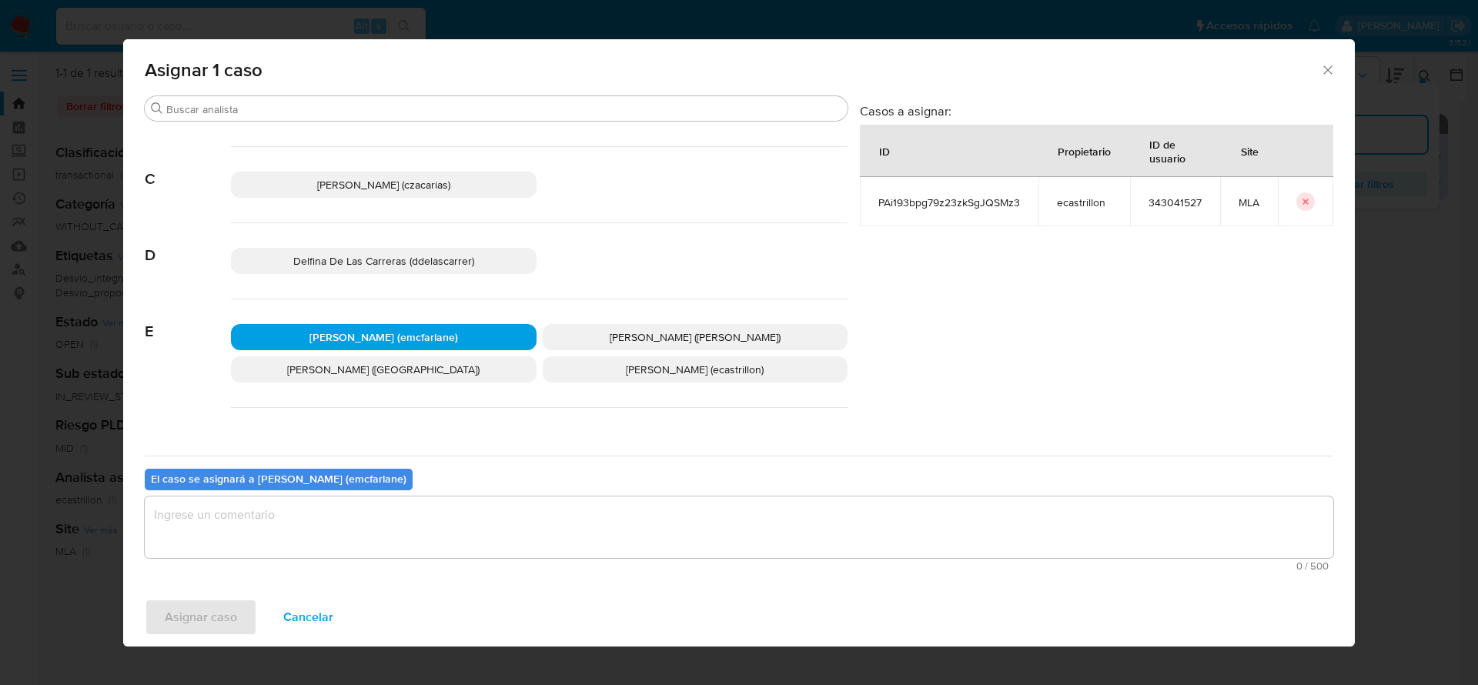 The image size is (1478, 685). Describe the element at coordinates (1096, 111) in the screenshot. I see `h3: Casos a asignar:` at that location.